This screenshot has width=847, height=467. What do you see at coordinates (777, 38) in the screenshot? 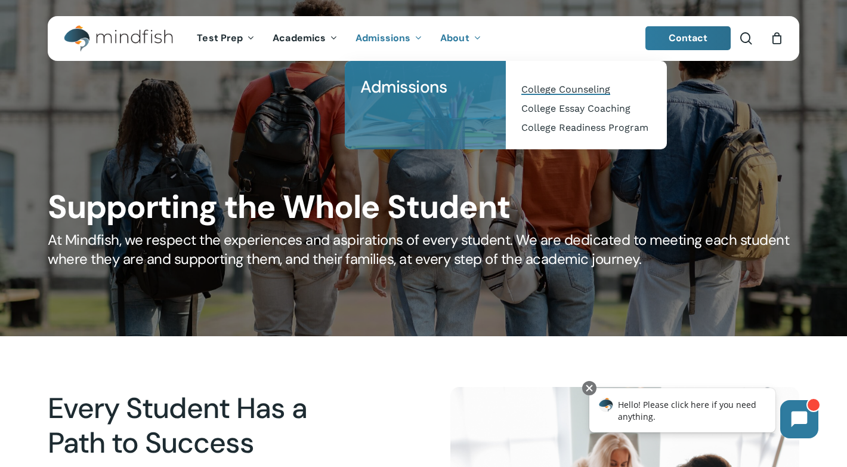
I see `a: Cart` at bounding box center [777, 38].